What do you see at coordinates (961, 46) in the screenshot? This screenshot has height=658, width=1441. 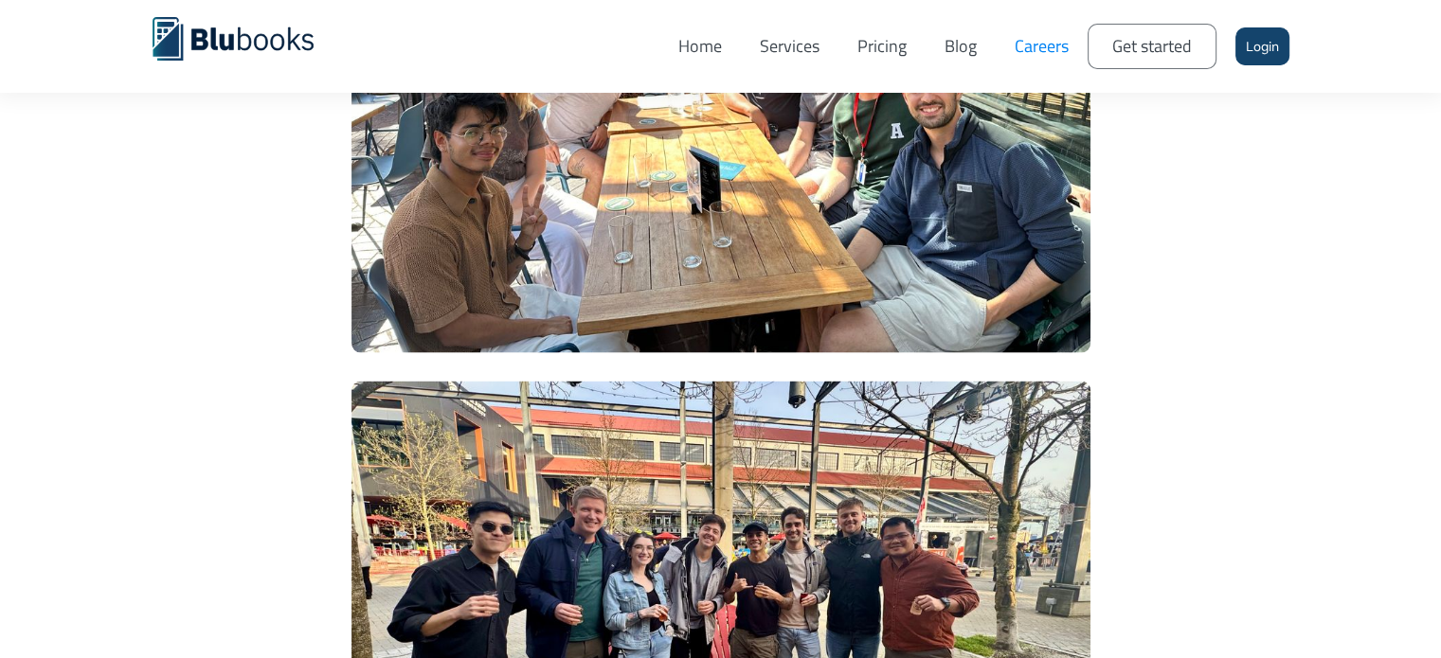 I see `a: Blog` at bounding box center [961, 46].